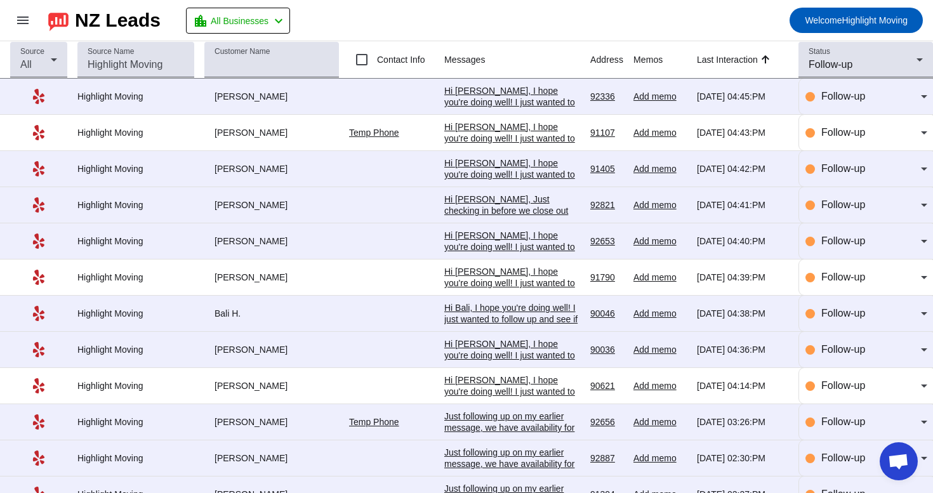  Describe the element at coordinates (665, 60) in the screenshot. I see `th: Memos` at that location.